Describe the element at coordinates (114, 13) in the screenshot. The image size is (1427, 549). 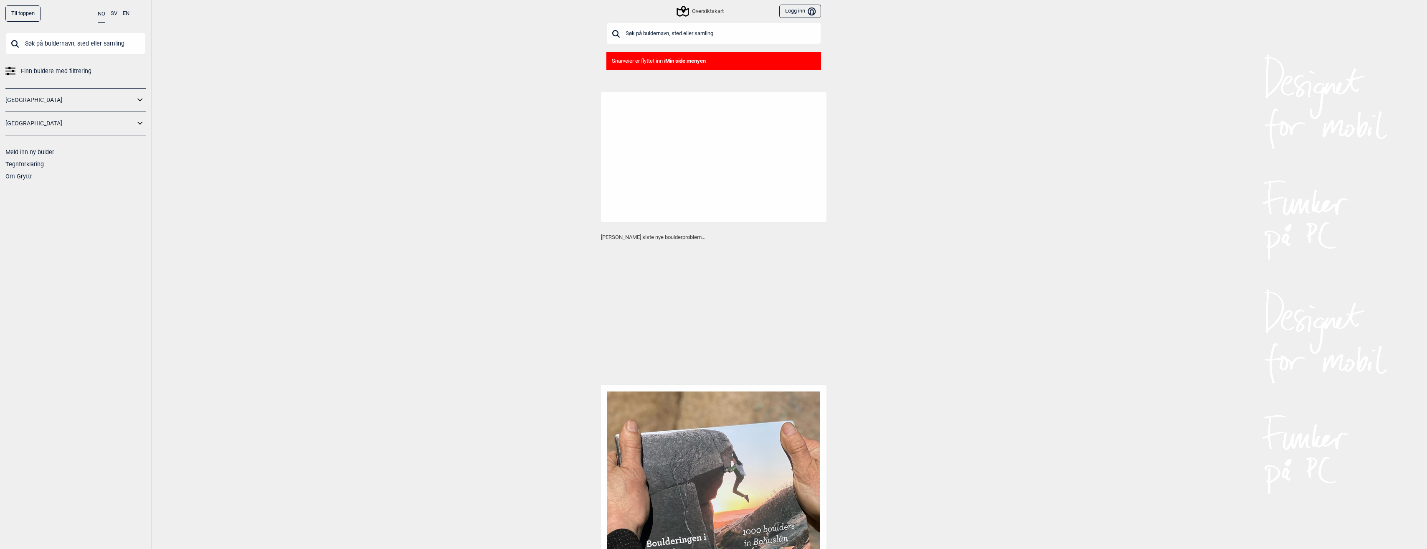
I see `button: SV` at that location.